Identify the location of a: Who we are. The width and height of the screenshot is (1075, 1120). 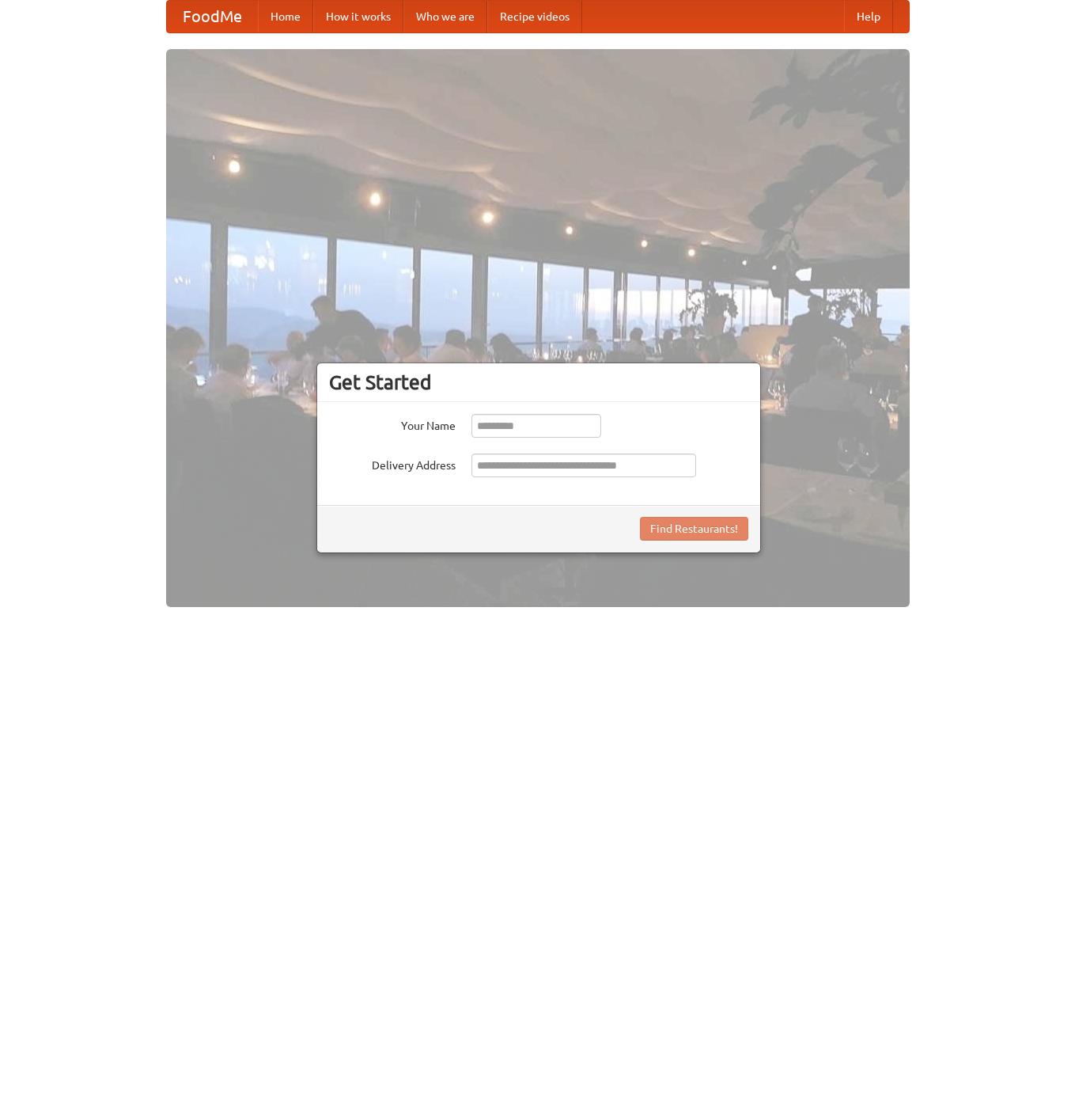
(445, 16).